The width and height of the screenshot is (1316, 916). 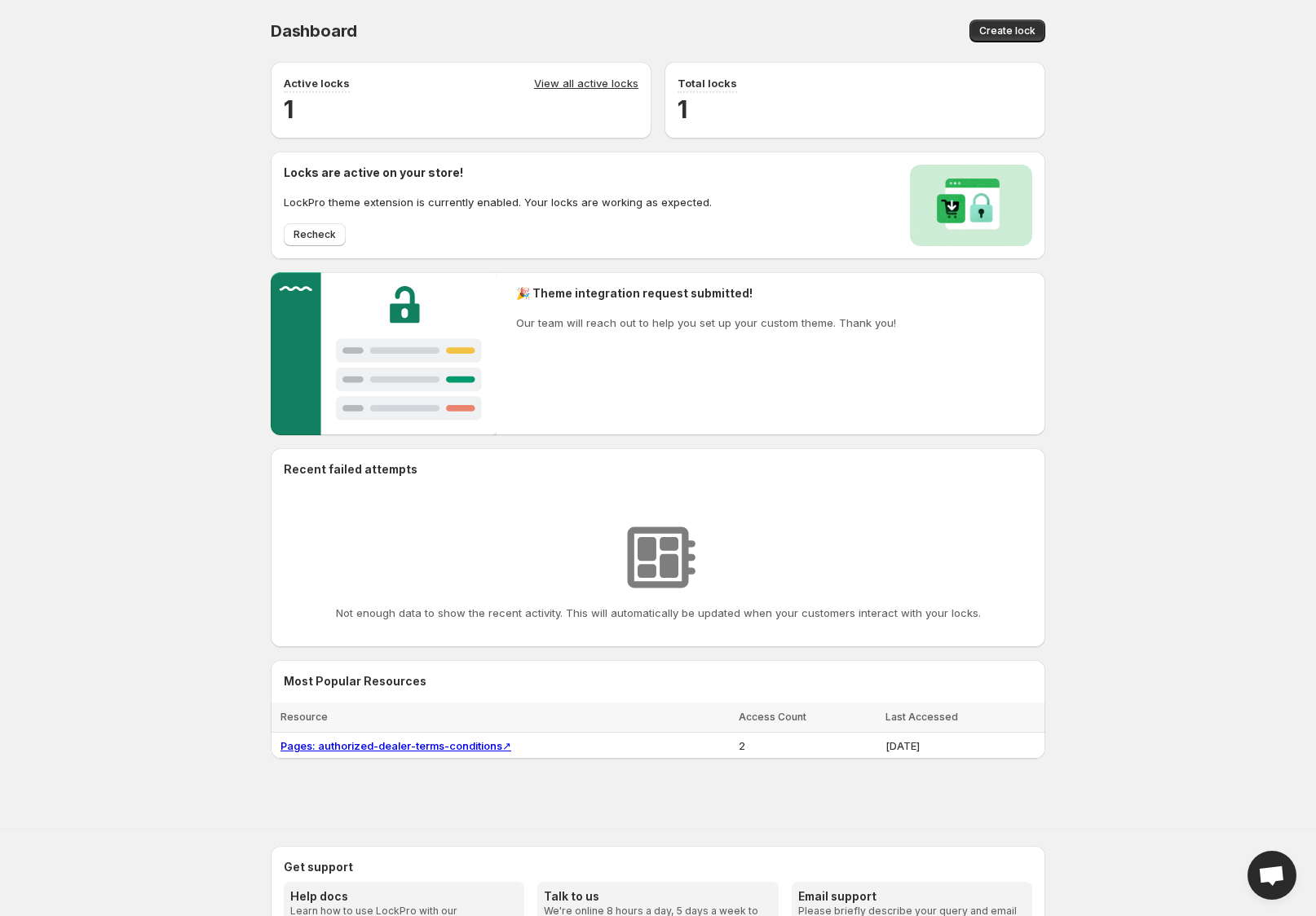 I want to click on button: Create lock, so click(x=1007, y=31).